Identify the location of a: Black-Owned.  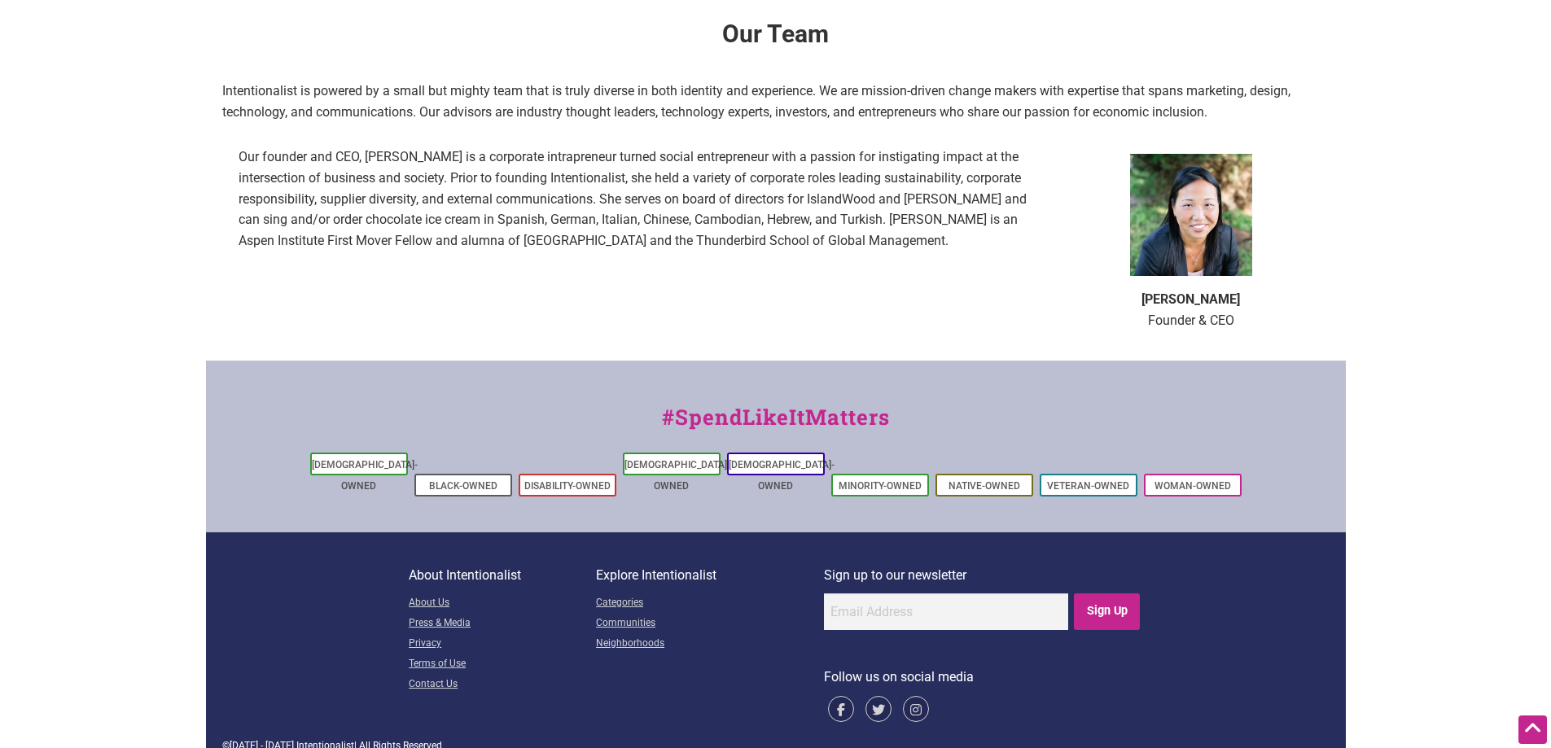
(463, 486).